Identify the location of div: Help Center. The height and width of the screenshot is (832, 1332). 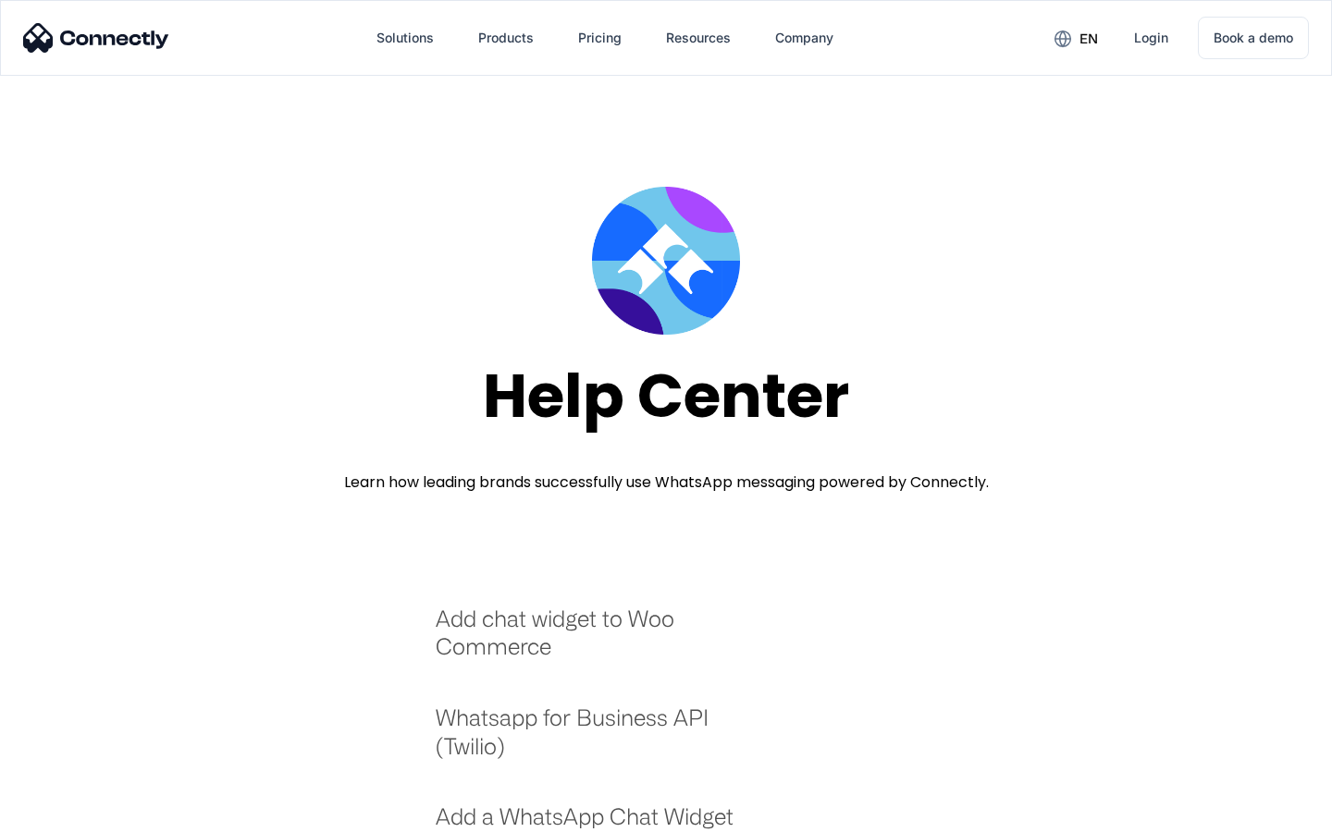
(666, 396).